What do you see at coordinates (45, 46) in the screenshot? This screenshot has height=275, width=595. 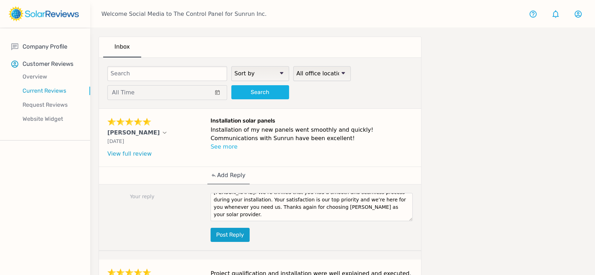 I see `p: Company Profile` at bounding box center [45, 46].